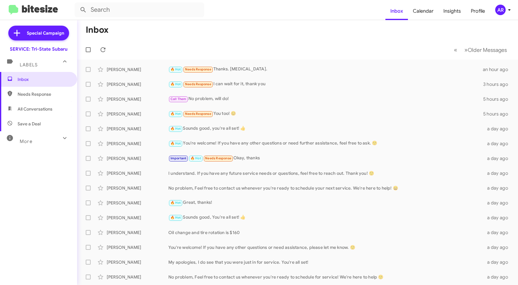  Describe the element at coordinates (456, 50) in the screenshot. I see `button: Previous` at that location.